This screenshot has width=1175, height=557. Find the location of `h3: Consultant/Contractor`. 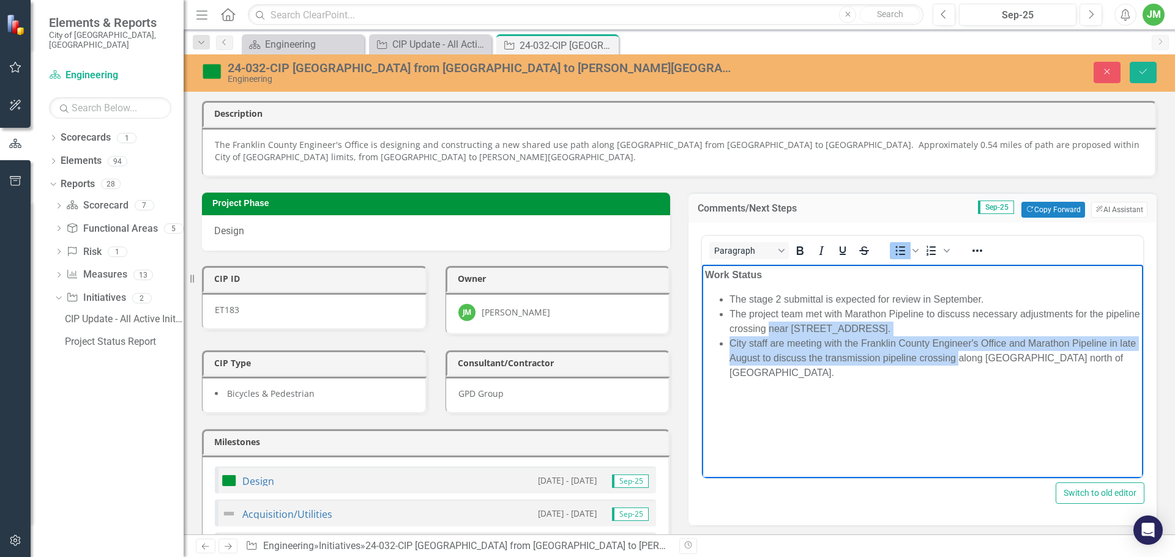

h3: Consultant/Contractor is located at coordinates (560, 363).